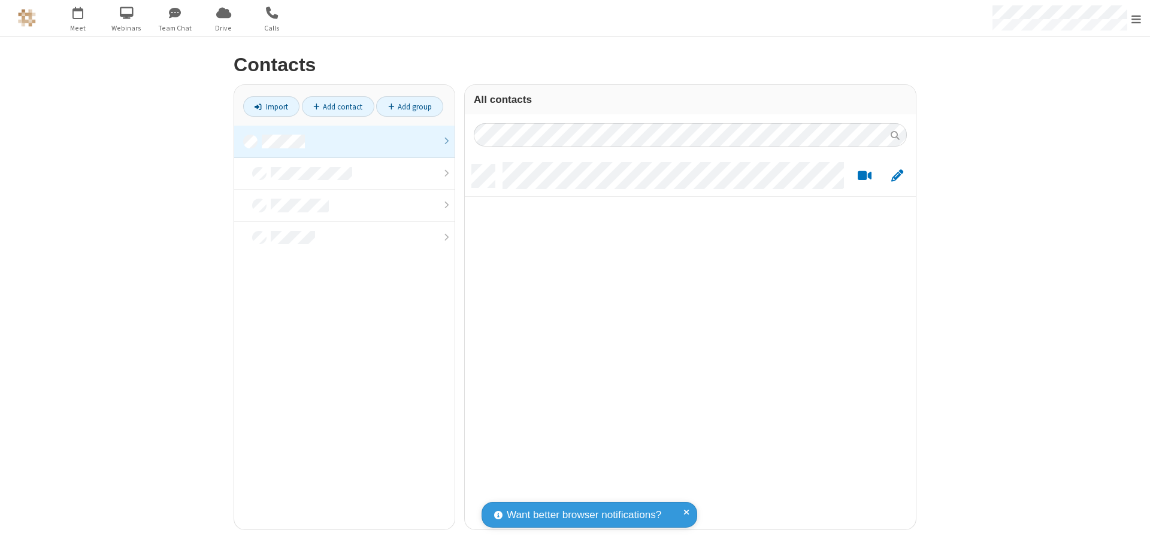 The height and width of the screenshot is (548, 1150). What do you see at coordinates (338, 107) in the screenshot?
I see `a: Add contact` at bounding box center [338, 107].